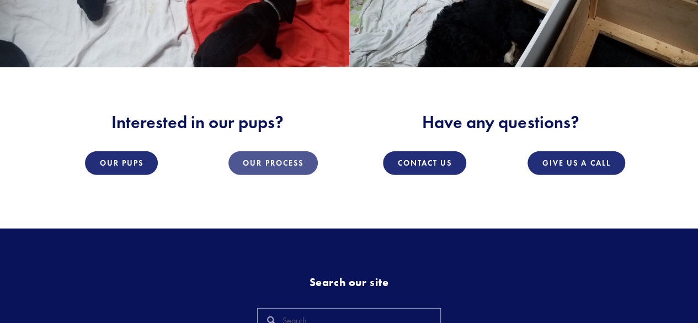 The width and height of the screenshot is (698, 323). Describe the element at coordinates (273, 163) in the screenshot. I see `a: Our Process` at that location.